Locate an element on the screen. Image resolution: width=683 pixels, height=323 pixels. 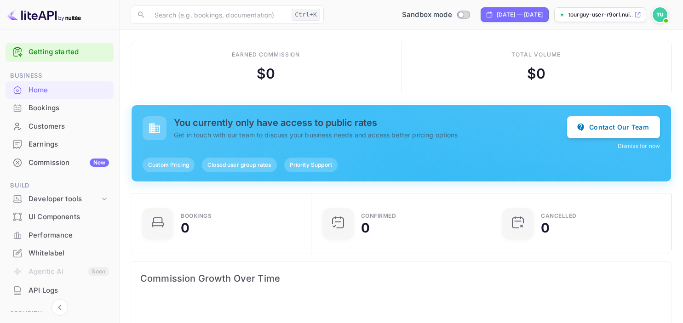
button: Dismiss for now is located at coordinates (638, 146).